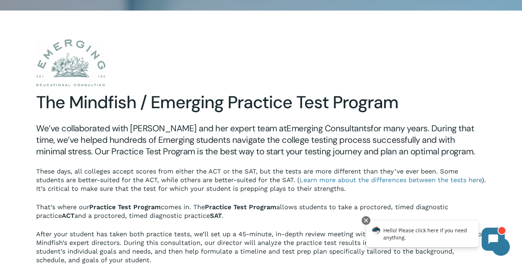 The image size is (522, 268). I want to click on strong: ACT, so click(68, 216).